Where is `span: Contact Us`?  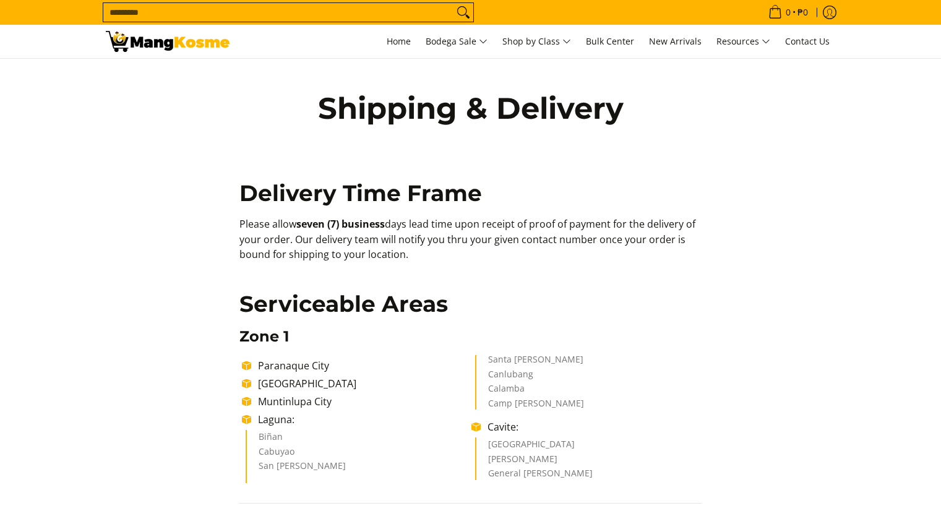
span: Contact Us is located at coordinates (807, 41).